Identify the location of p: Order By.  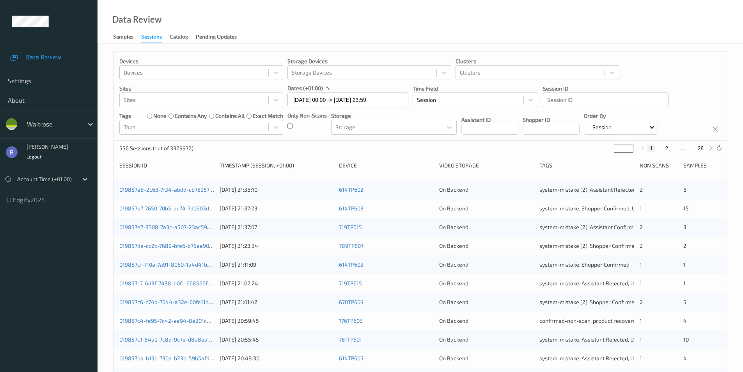
(621, 116).